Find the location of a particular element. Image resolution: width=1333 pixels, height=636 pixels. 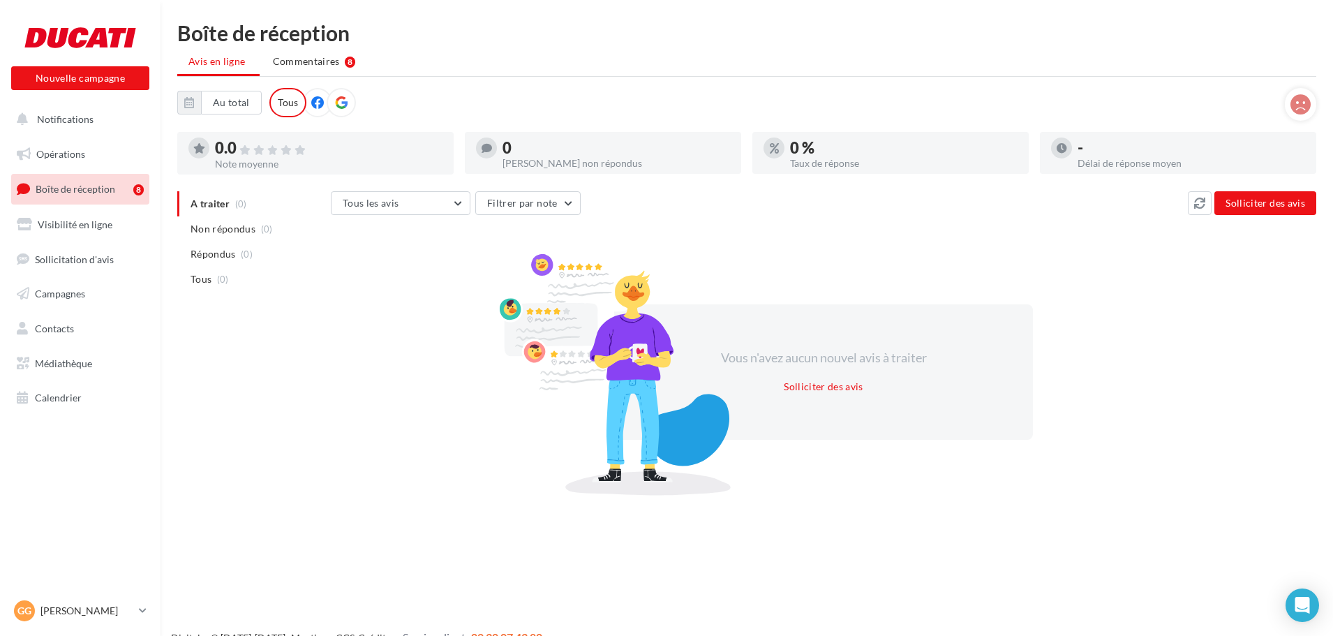

a: Contacts is located at coordinates (80, 329).